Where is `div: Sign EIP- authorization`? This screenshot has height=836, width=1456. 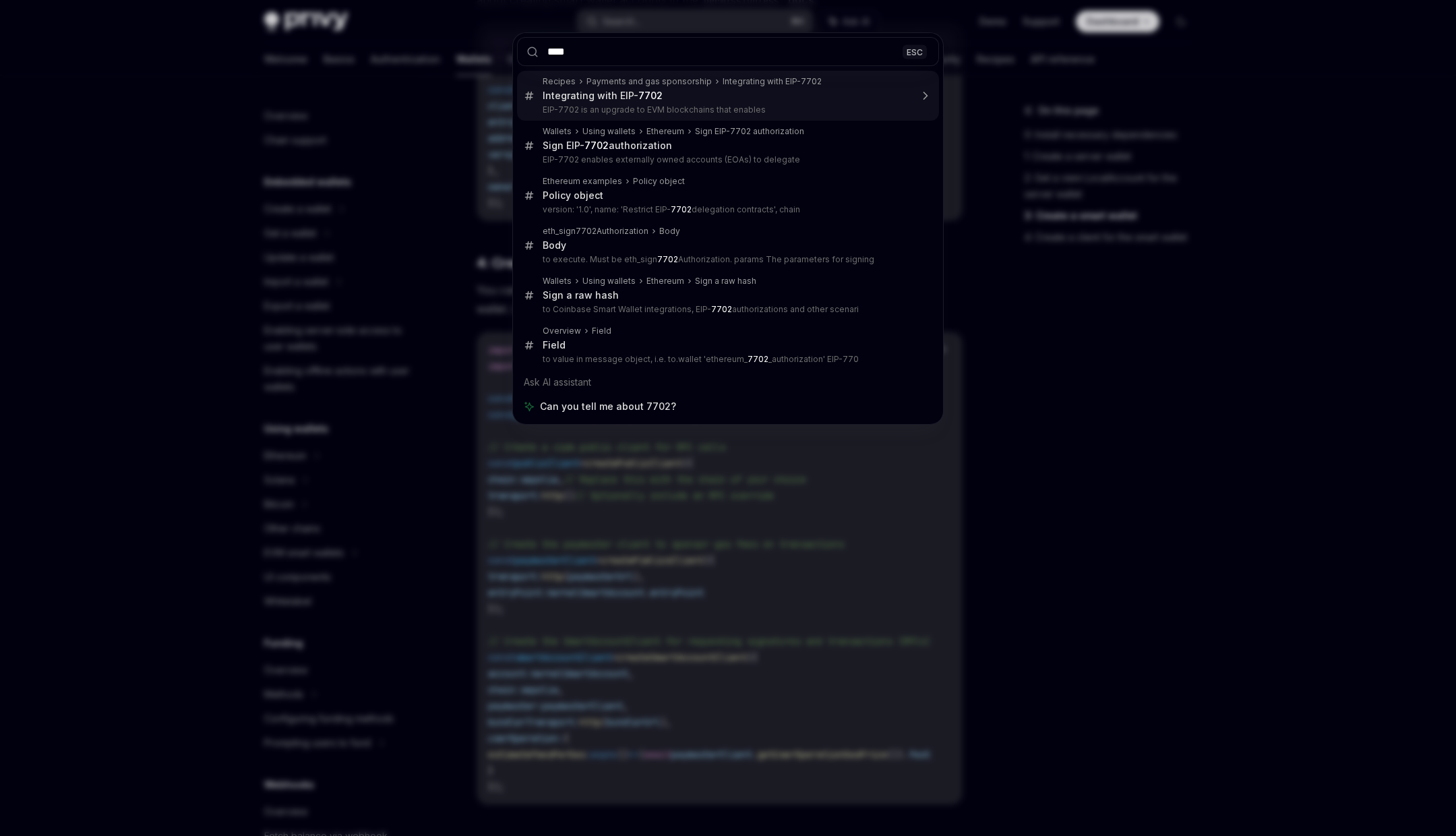 div: Sign EIP- authorization is located at coordinates (607, 146).